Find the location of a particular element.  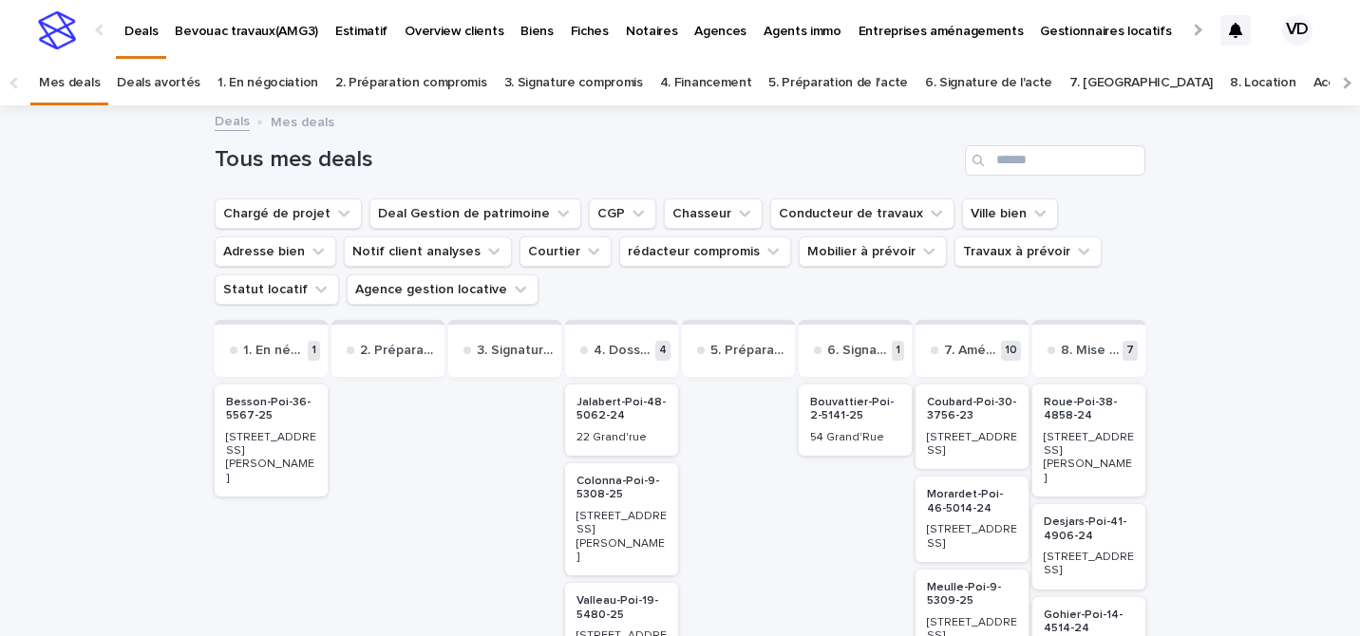

p: 5. Préparation de l'acte notarié is located at coordinates (748, 350).